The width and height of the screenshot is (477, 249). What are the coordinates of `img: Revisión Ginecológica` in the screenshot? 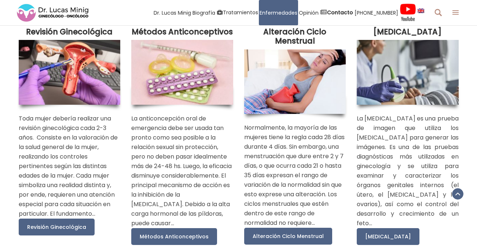 It's located at (70, 72).